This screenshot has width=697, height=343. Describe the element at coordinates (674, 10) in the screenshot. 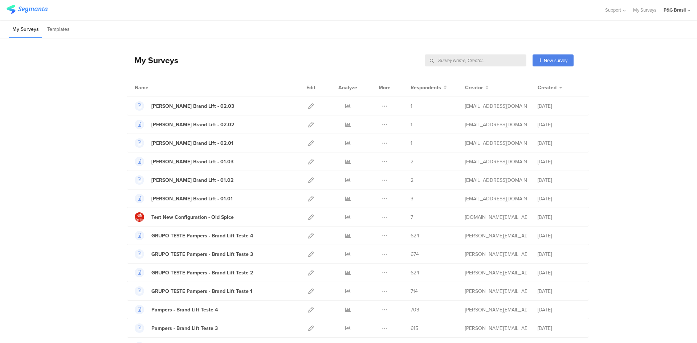

I see `div: P&G Brasil` at that location.